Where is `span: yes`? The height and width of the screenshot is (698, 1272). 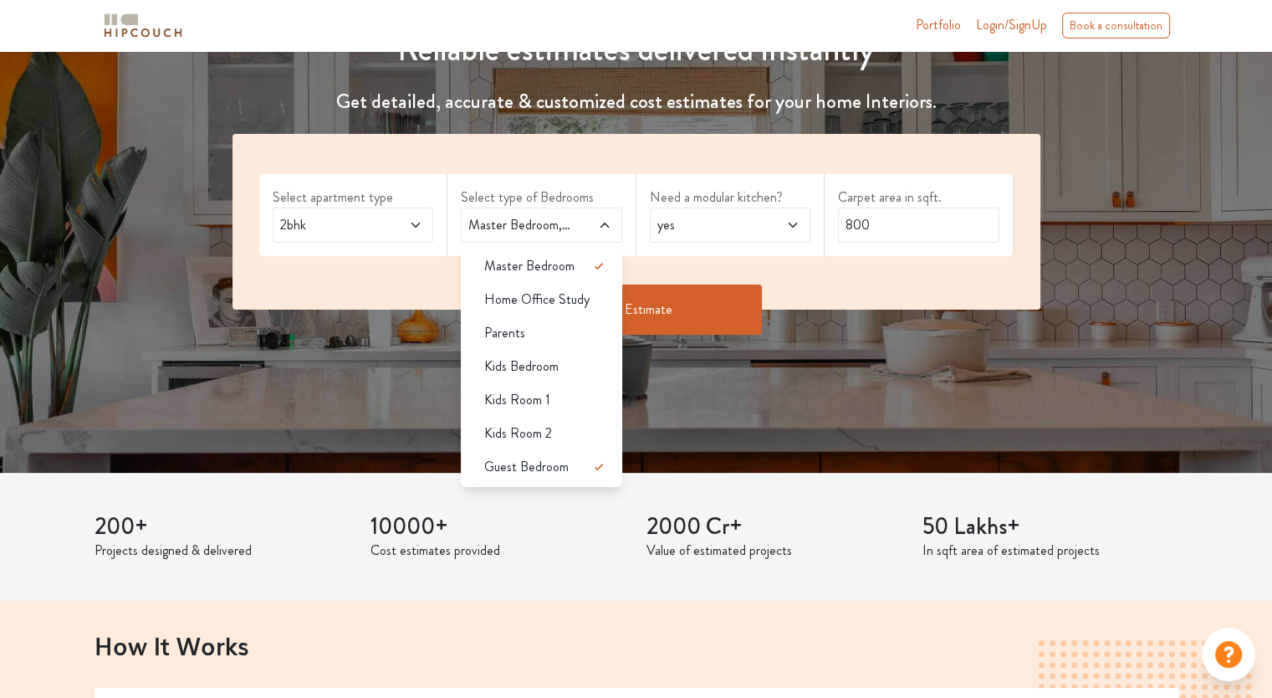
span: yes is located at coordinates (708, 225).